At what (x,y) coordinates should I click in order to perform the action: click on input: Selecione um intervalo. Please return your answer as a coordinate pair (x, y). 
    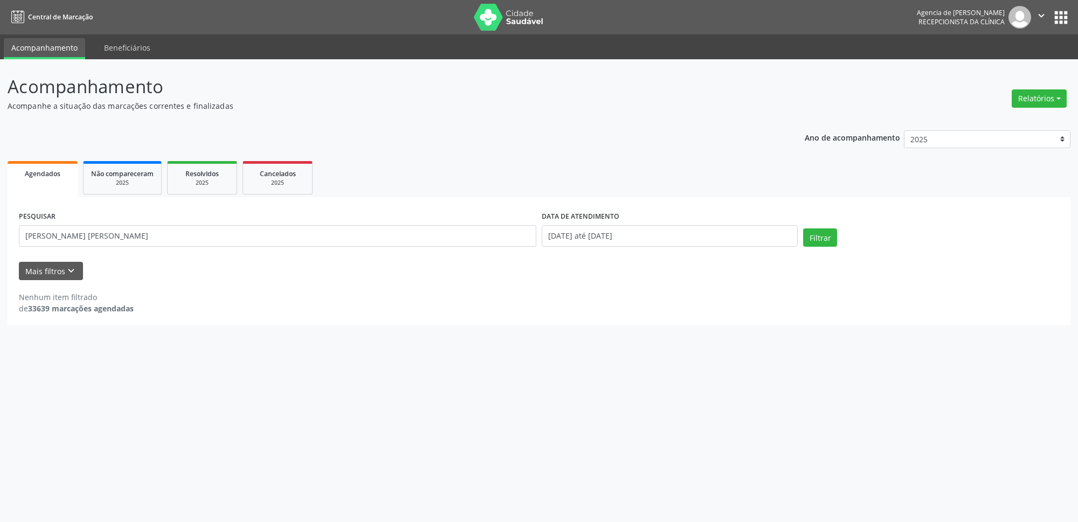
    Looking at the image, I should click on (670, 236).